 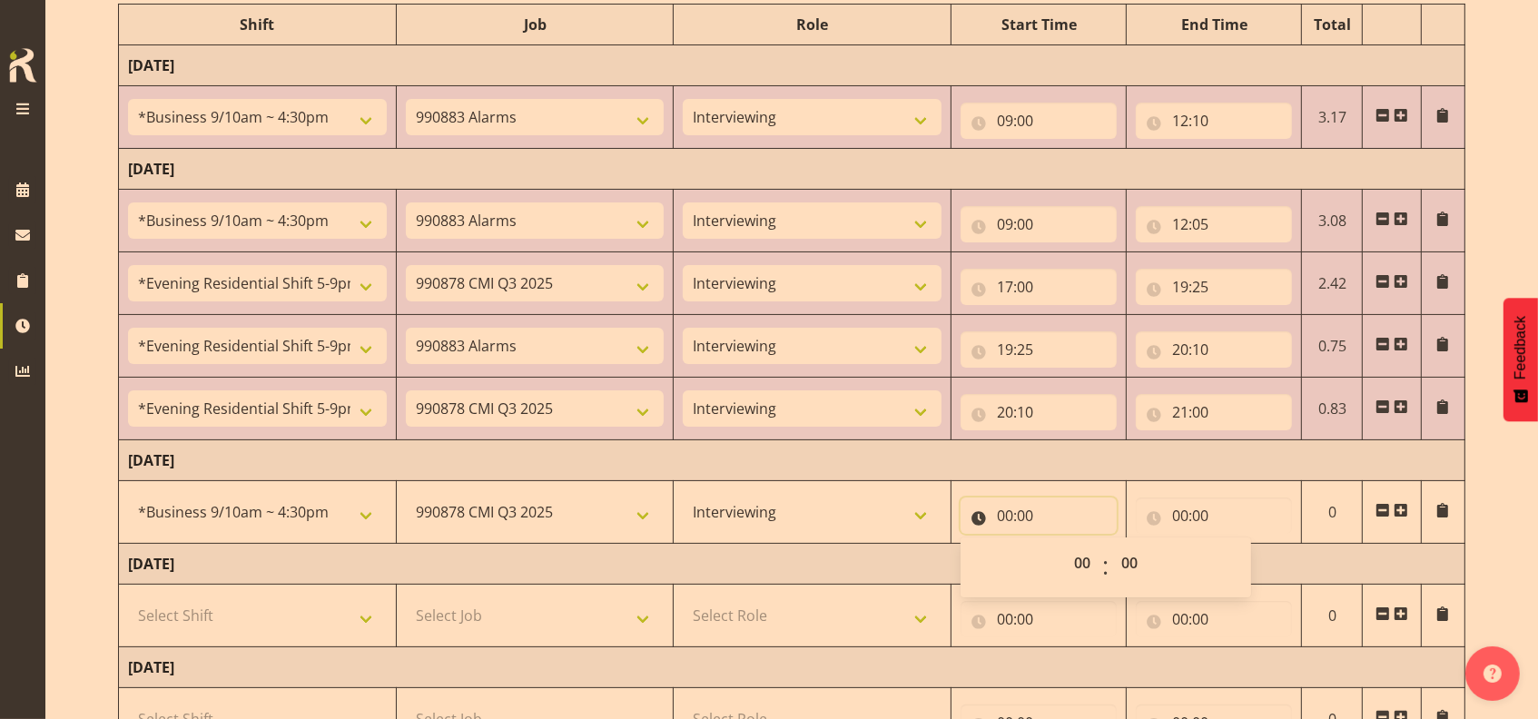 I want to click on span: Feedback, so click(x=1521, y=348).